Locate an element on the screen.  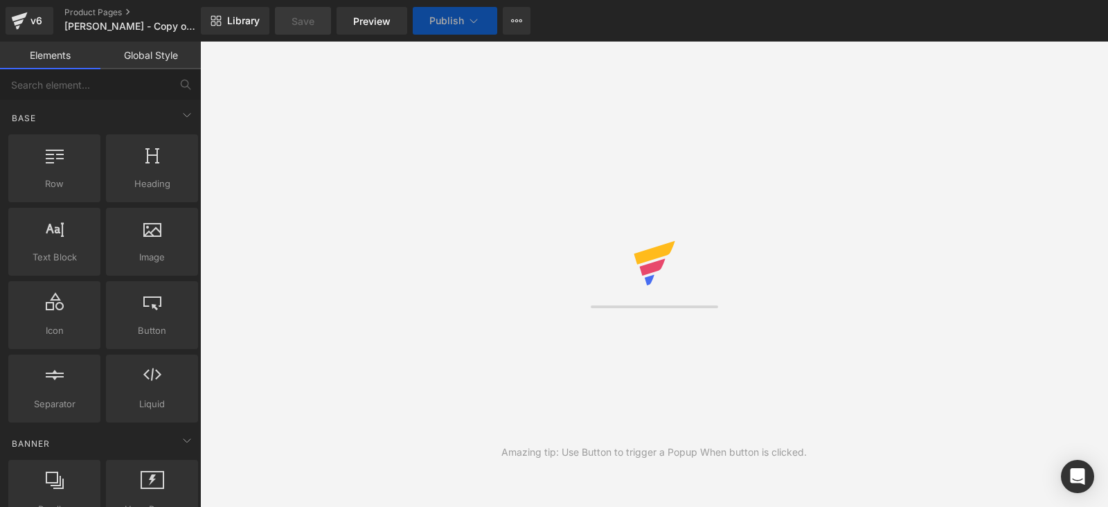
span: Preview is located at coordinates (372, 21).